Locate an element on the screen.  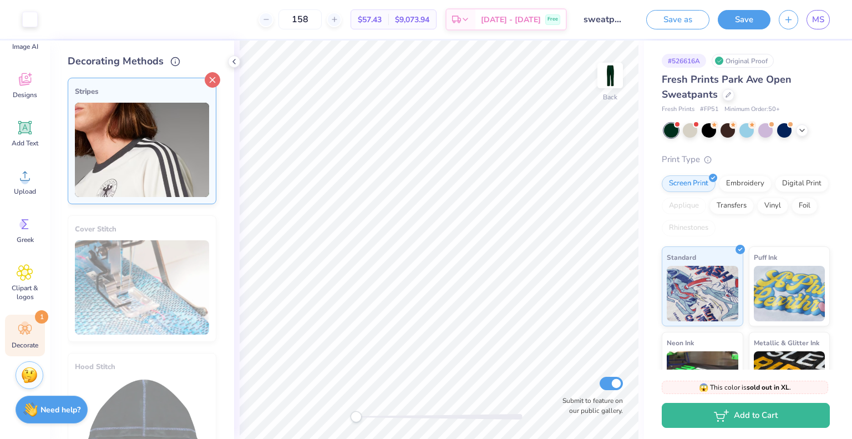
button: Add to Cart is located at coordinates (746, 415).